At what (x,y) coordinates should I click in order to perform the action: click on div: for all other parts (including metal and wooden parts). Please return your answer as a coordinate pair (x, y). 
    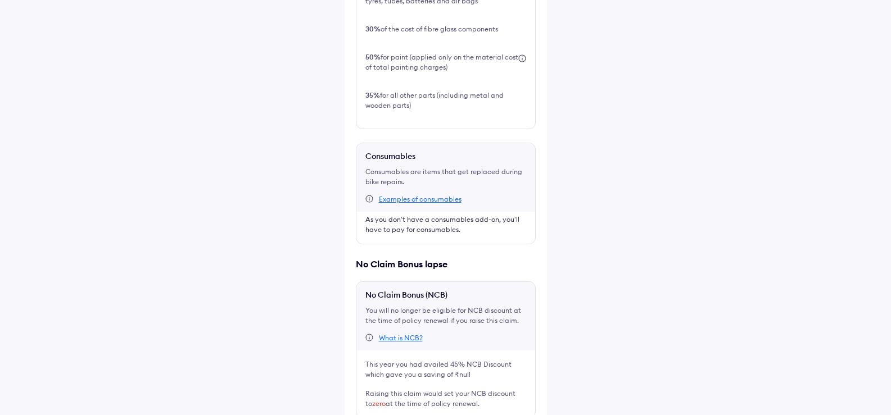
    Looking at the image, I should click on (446, 101).